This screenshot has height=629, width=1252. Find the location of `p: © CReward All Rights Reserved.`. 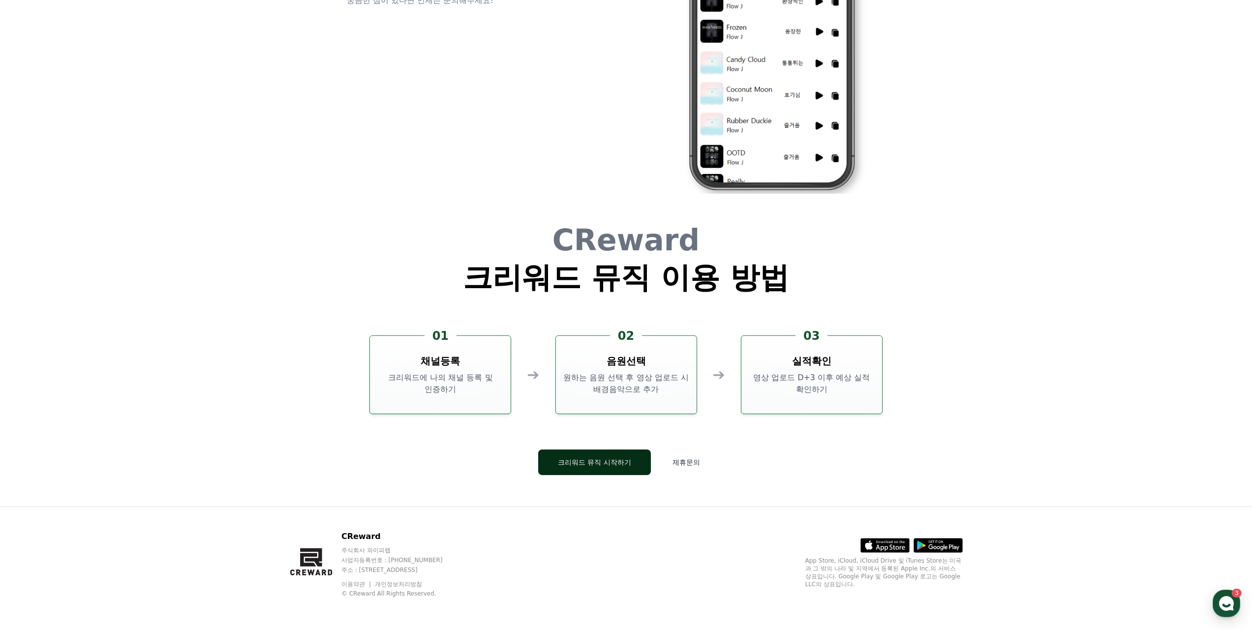

p: © CReward All Rights Reserved. is located at coordinates (401, 594).